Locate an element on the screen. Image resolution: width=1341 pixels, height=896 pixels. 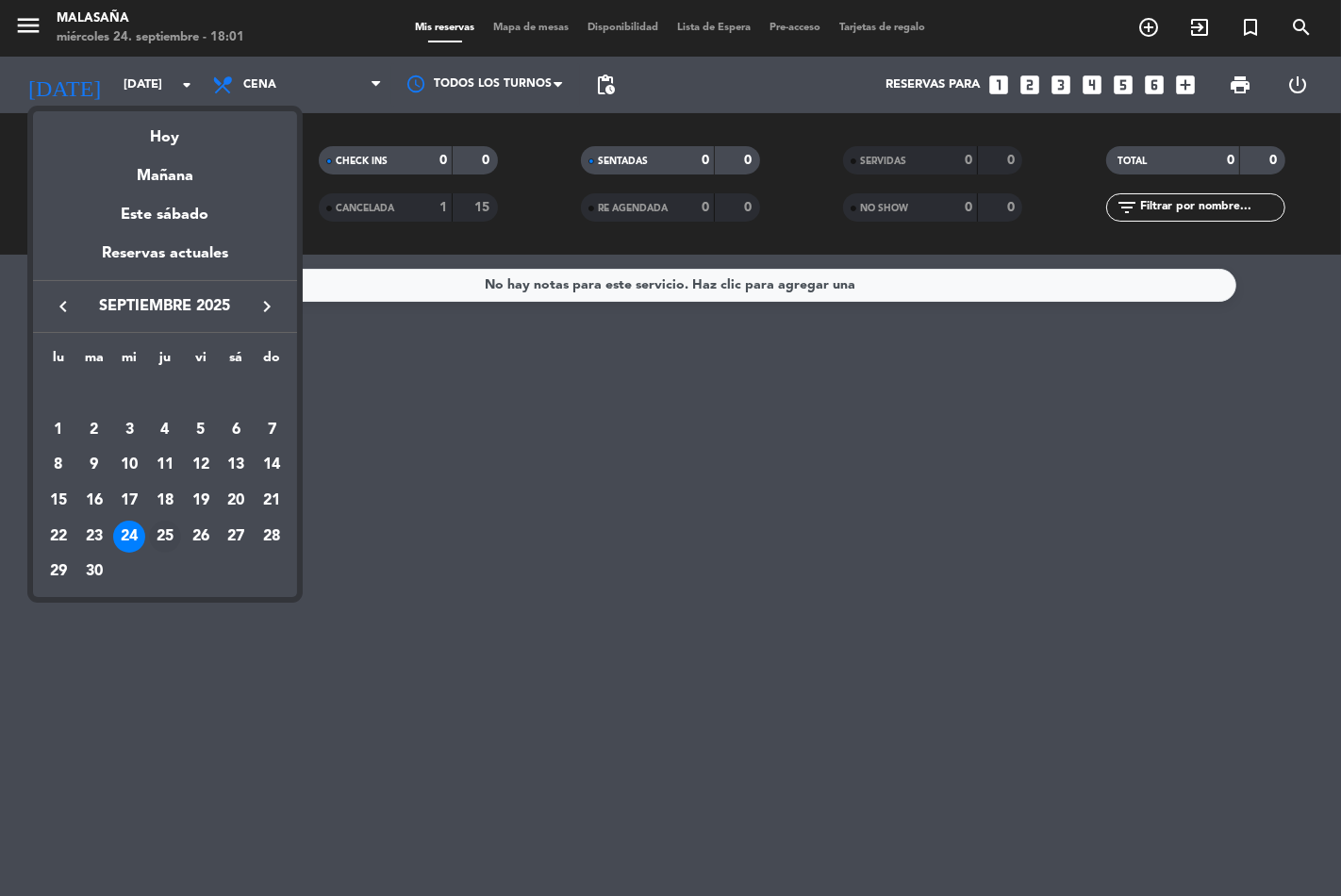
div: 20 is located at coordinates (236, 501).